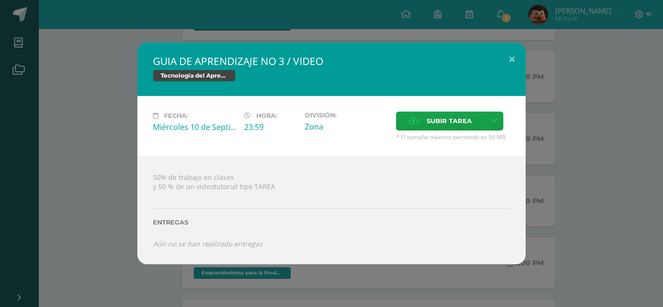 The image size is (663, 307). What do you see at coordinates (449, 121) in the screenshot?
I see `span: Subir tarea` at bounding box center [449, 121].